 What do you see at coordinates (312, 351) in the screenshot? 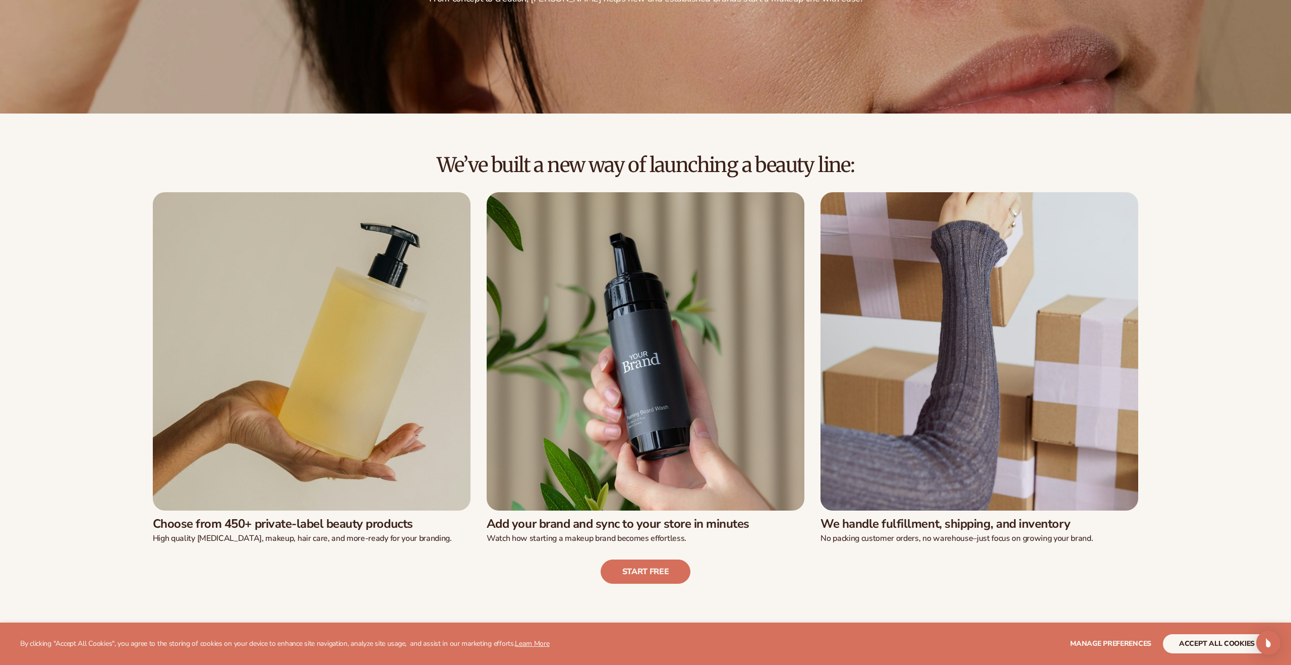
I see `img: Female hand holding soap bottle.` at bounding box center [312, 351].